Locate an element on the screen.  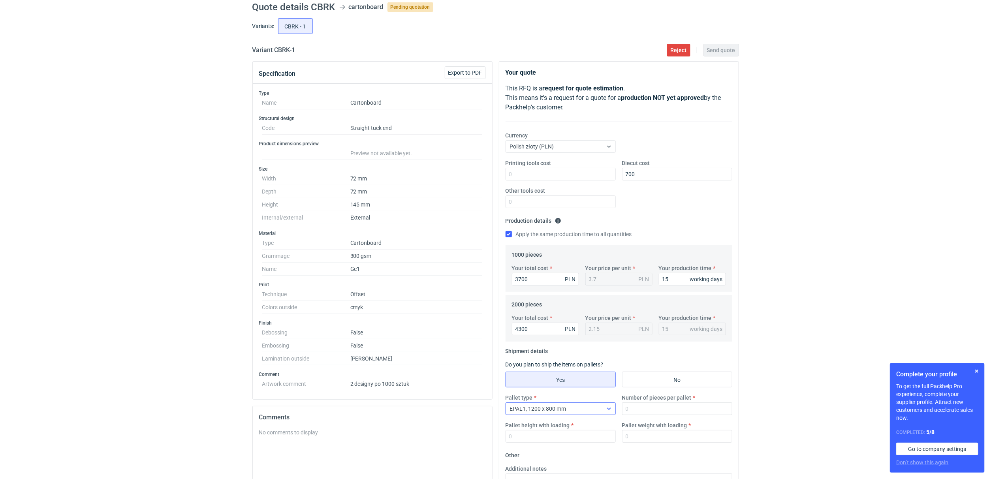
div: Completed: is located at coordinates (937, 432).